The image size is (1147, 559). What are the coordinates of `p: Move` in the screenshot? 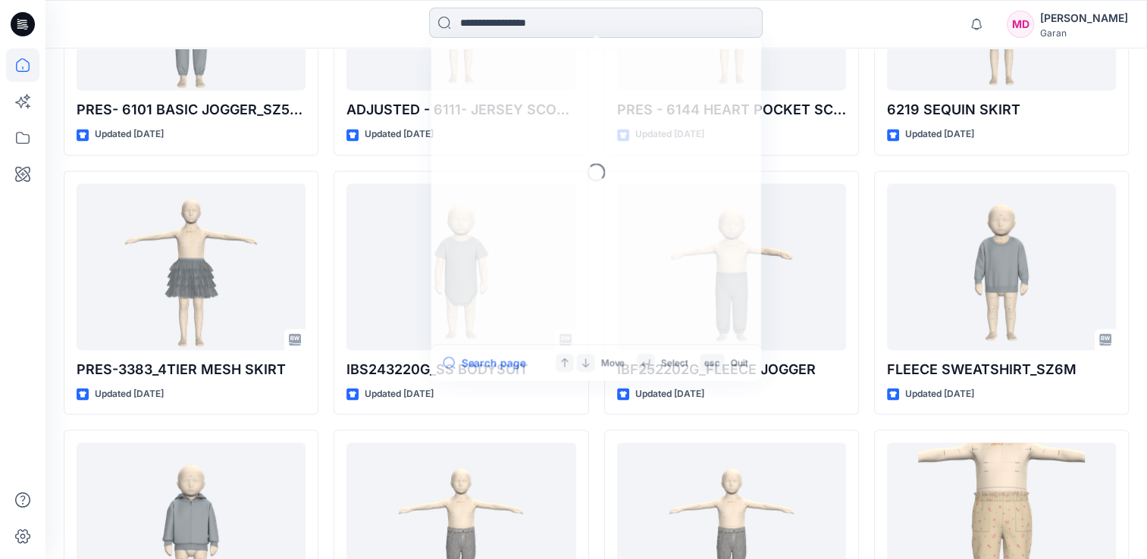 It's located at (613, 363).